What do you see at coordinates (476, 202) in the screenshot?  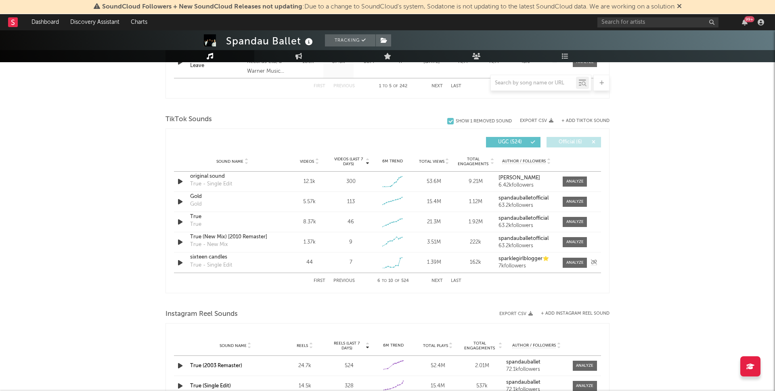 I see `div: 1.12M` at bounding box center [476, 202].